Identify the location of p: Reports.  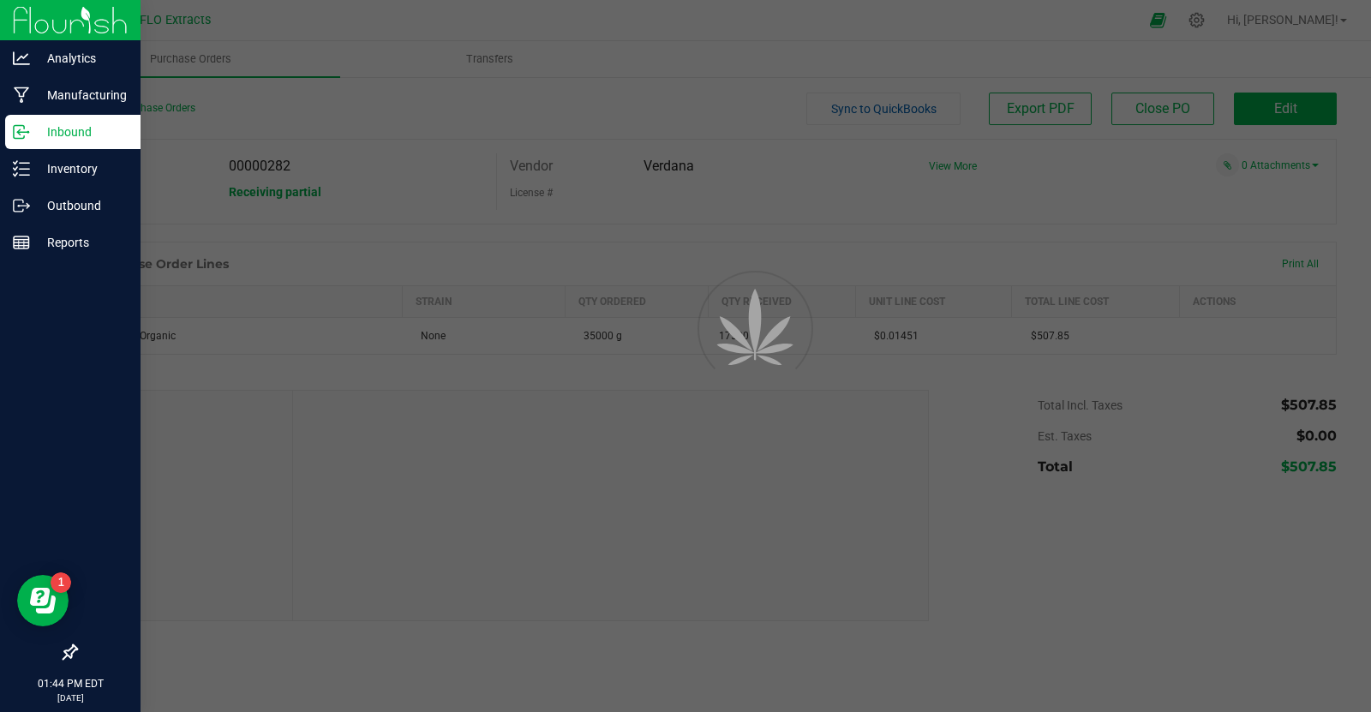
(81, 243).